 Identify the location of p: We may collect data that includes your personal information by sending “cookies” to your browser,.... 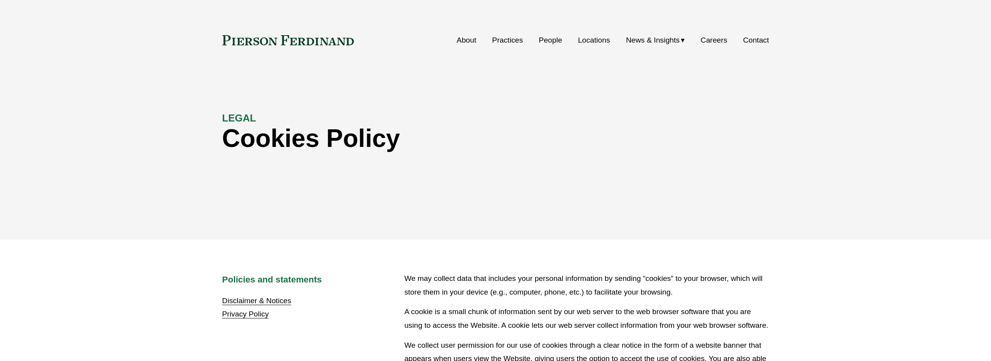
(586, 285).